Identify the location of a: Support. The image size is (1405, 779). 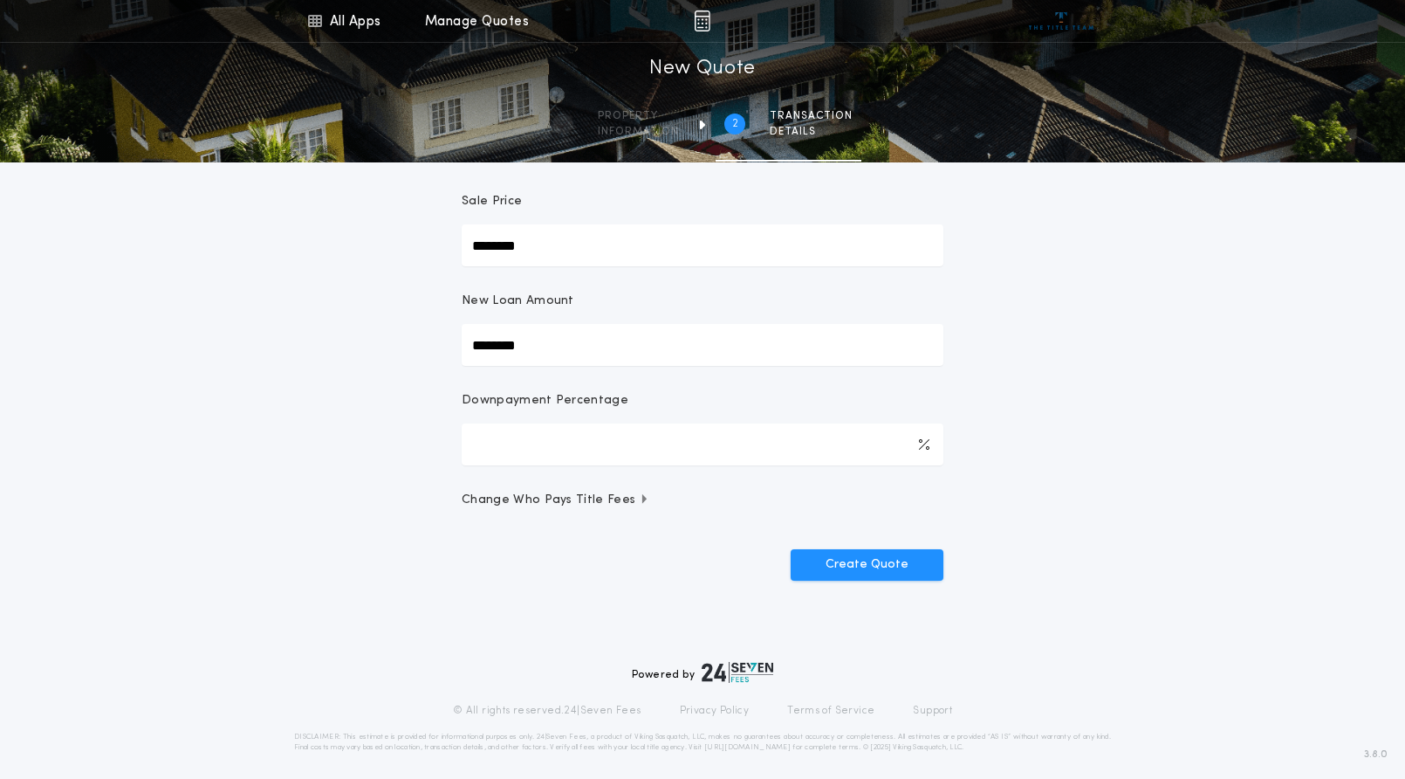
(932, 711).